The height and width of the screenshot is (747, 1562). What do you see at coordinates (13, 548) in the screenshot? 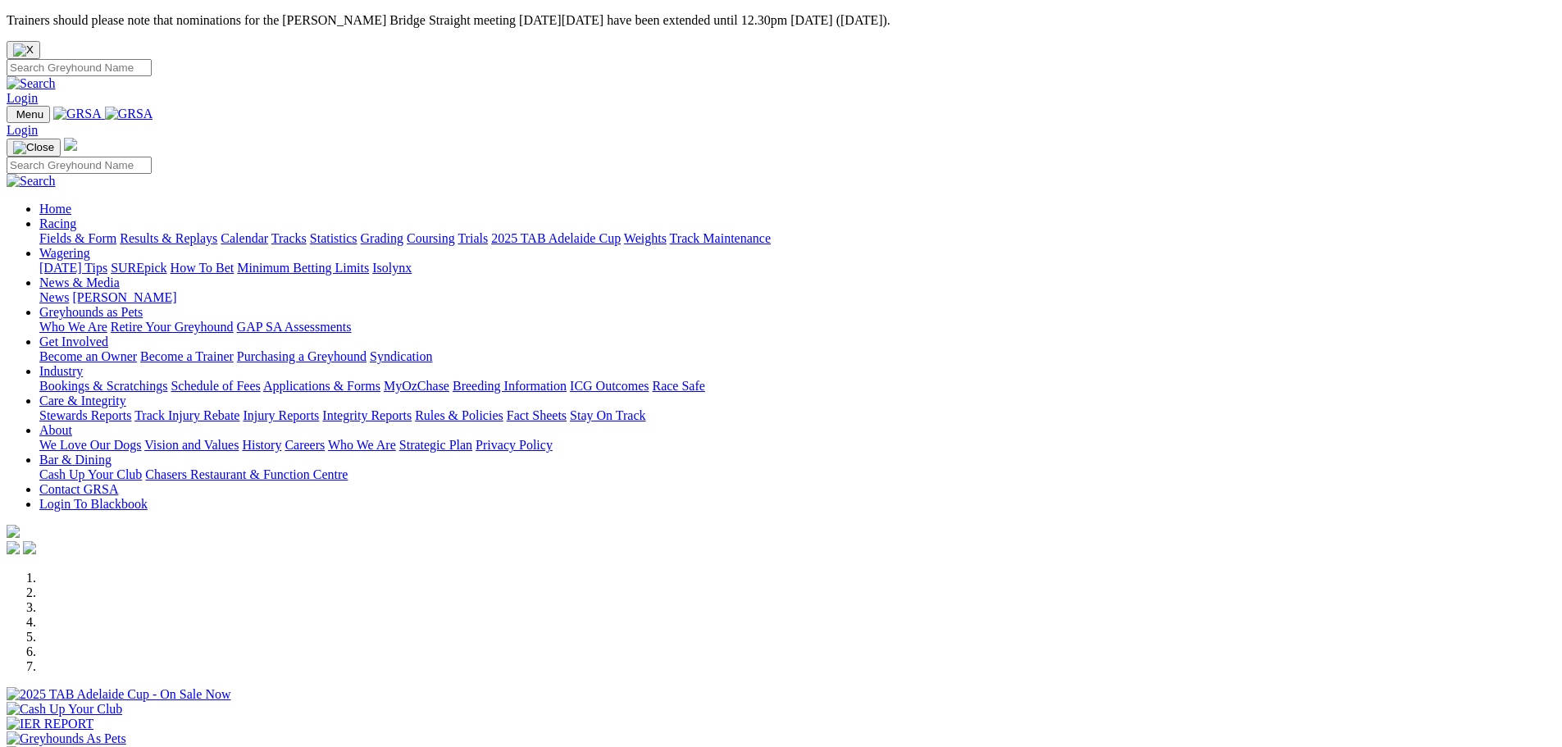
I see `img: facebook.svg` at bounding box center [13, 548].